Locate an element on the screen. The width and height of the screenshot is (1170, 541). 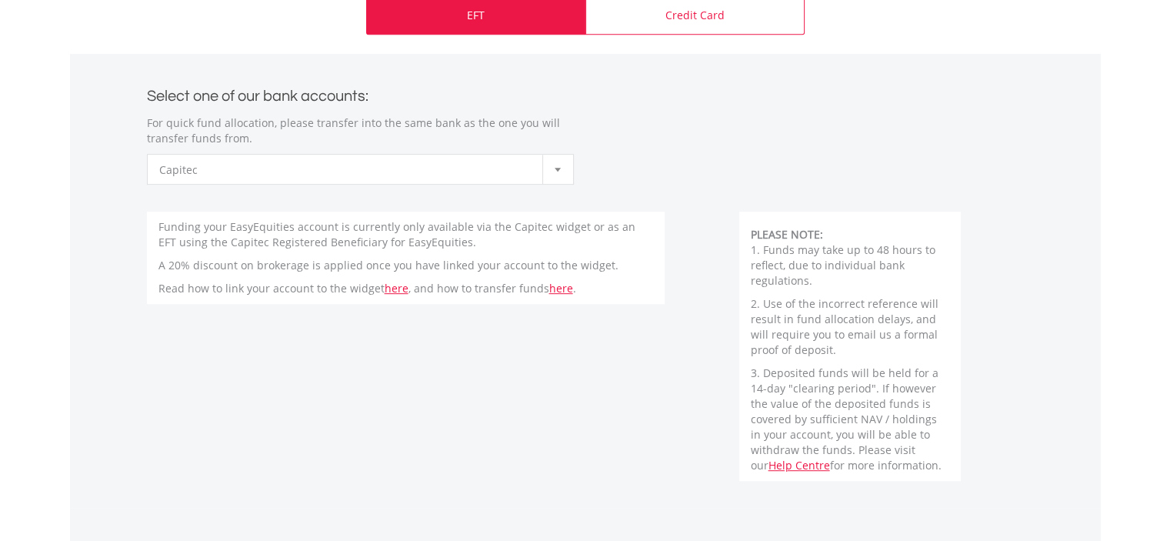
a: Help Centre is located at coordinates (800, 465).